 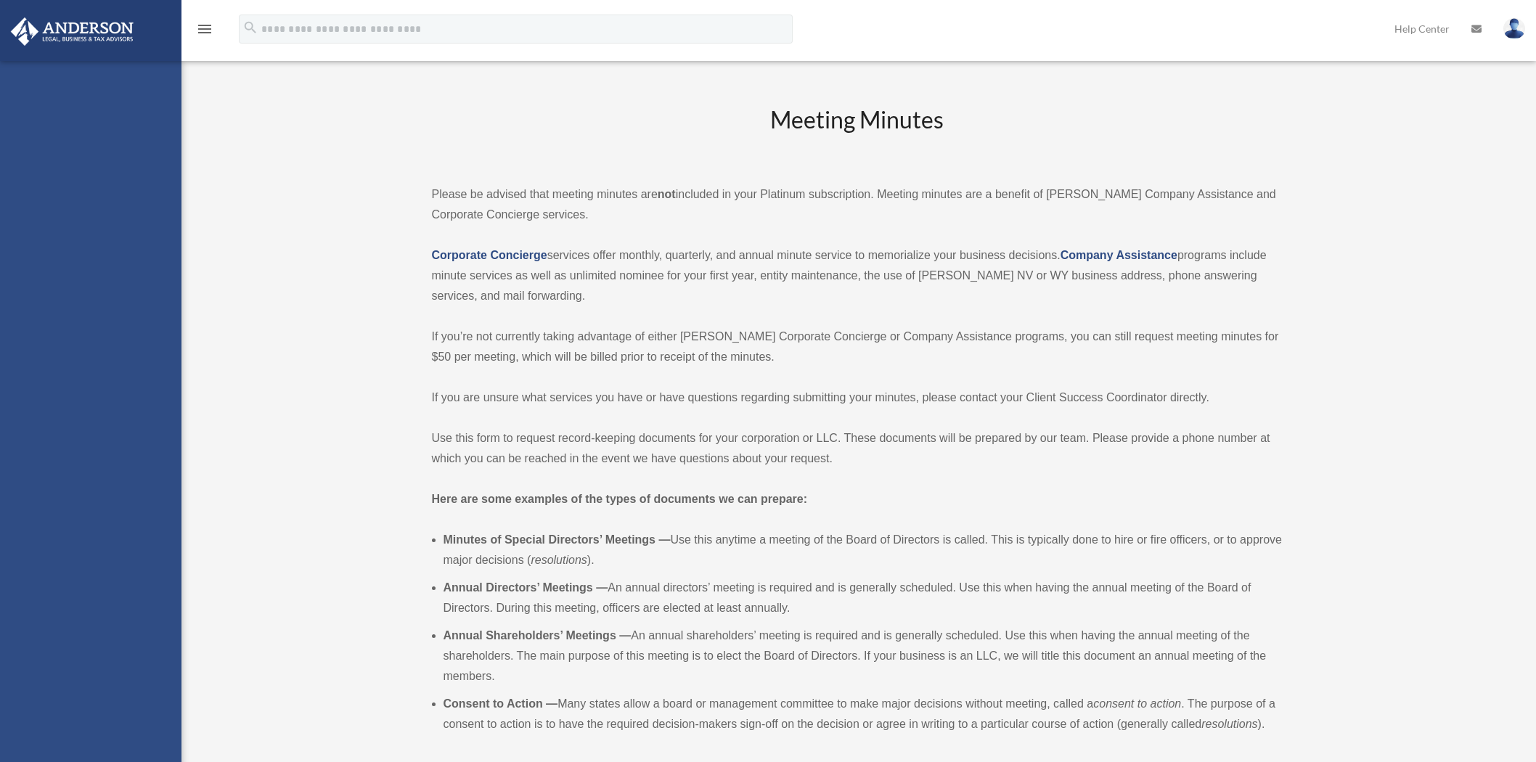 What do you see at coordinates (489, 255) in the screenshot?
I see `strong: Corporate Concierge` at bounding box center [489, 255].